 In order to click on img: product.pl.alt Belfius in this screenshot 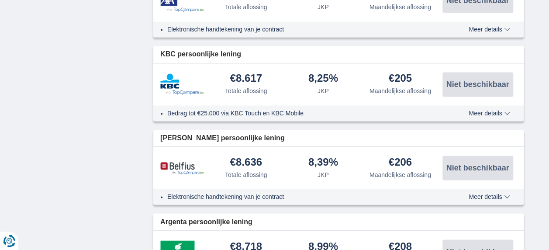, I will do `click(182, 168)`.